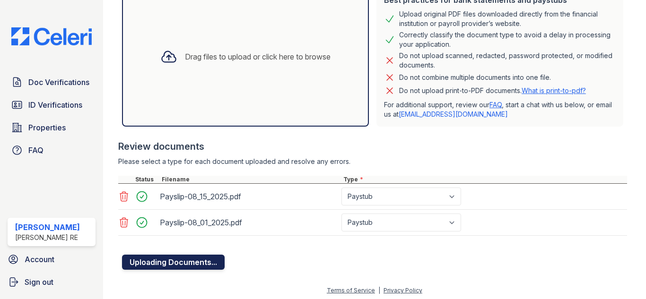  I want to click on div: Payslip-08_01_2025.pdf, so click(249, 223).